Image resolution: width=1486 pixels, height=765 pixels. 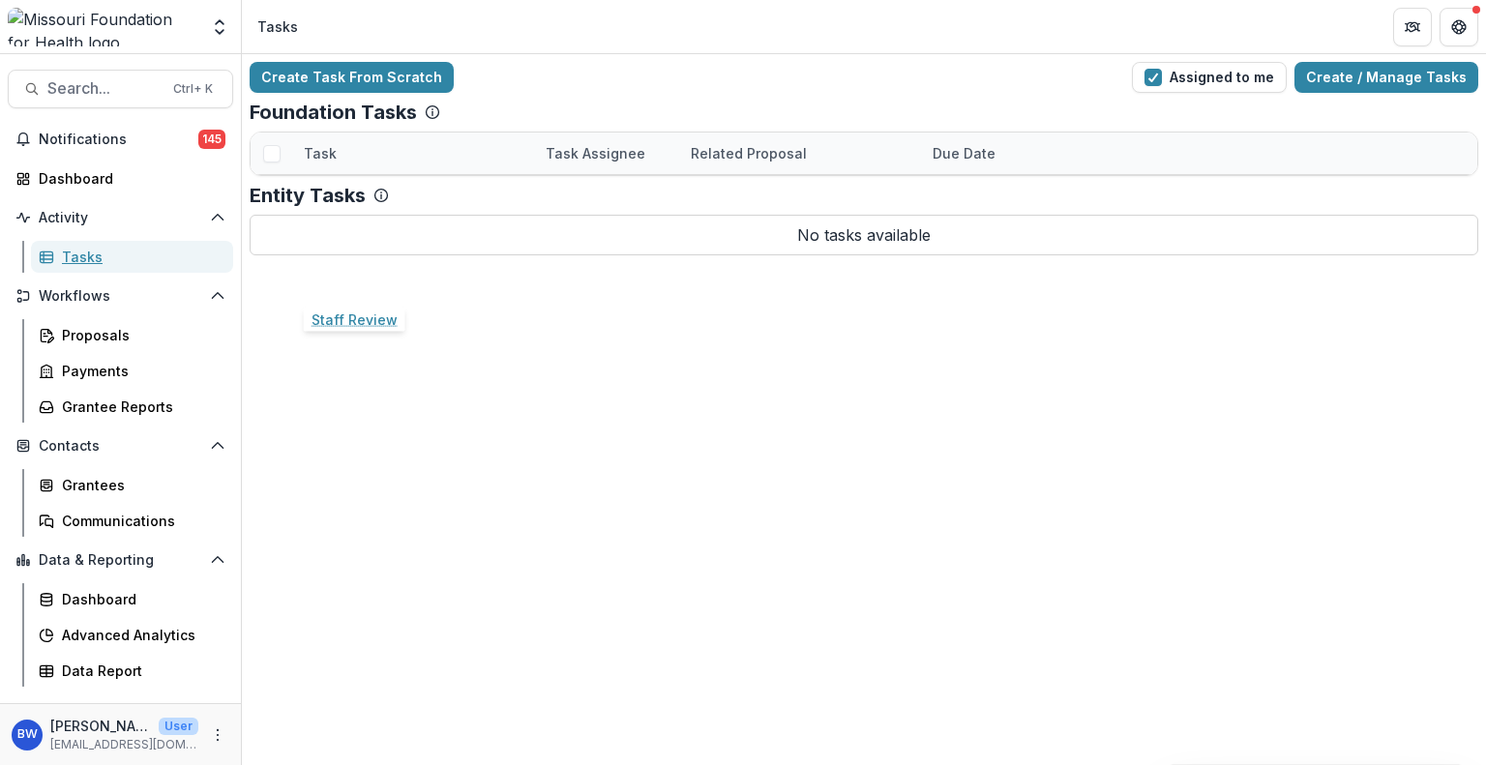 What do you see at coordinates (308, 195) in the screenshot?
I see `p: Entity Tasks` at bounding box center [308, 195].